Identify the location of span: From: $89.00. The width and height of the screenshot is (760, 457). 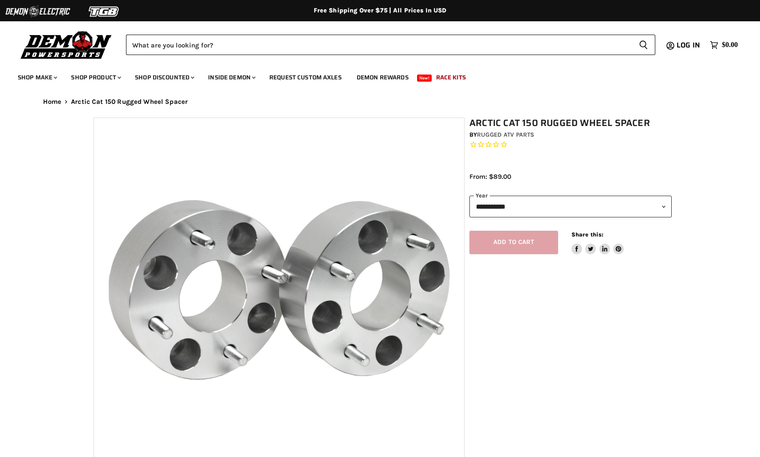
(490, 177).